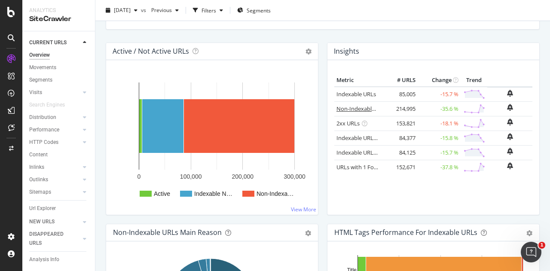 The height and width of the screenshot is (271, 550). Describe the element at coordinates (401, 167) in the screenshot. I see `td: 152,671` at that location.